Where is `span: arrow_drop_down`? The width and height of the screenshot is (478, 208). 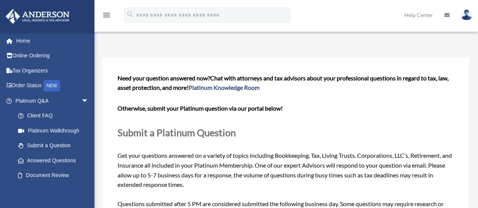
span: arrow_drop_down is located at coordinates (89, 101).